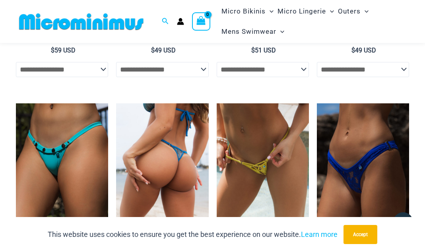 The height and width of the screenshot is (252, 425). What do you see at coordinates (162, 172) in the screenshot?
I see `a: Lightning Shimmer Ocean Shimmer 469 Thong 01Lightning Shimmer Ocean Shimmer 469 Thong 02Lightning...` at bounding box center [162, 172].